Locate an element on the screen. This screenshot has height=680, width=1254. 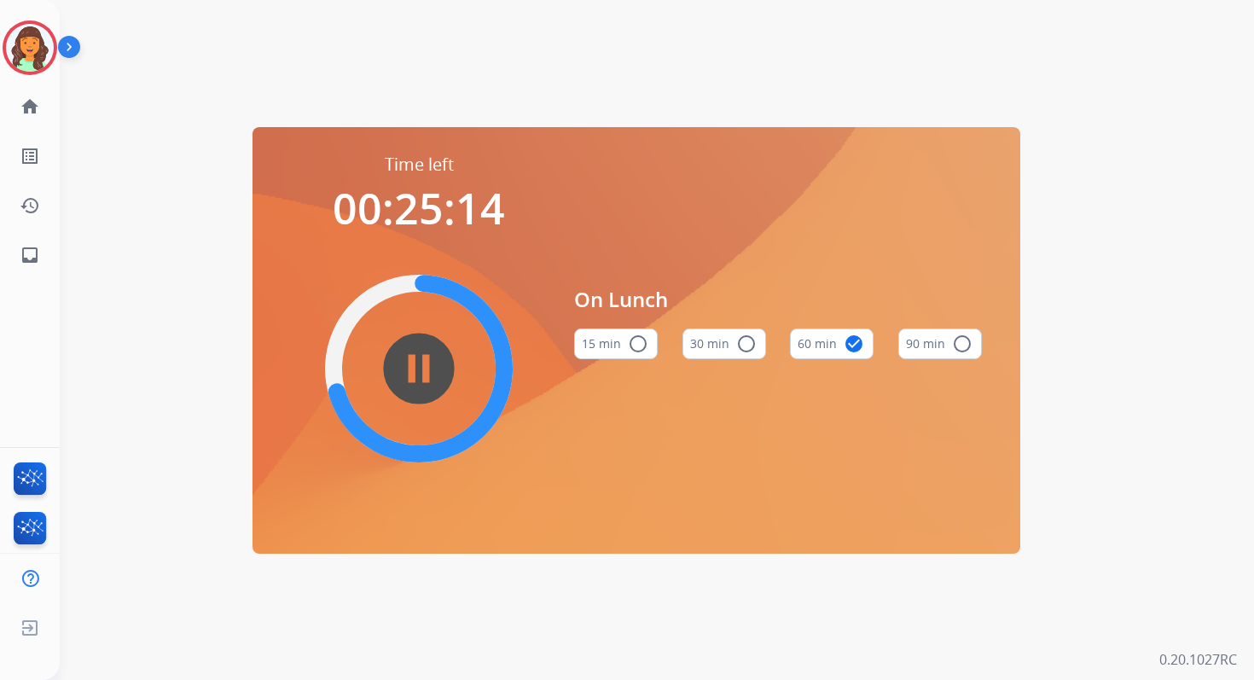
mat-icon: home is located at coordinates (30, 107).